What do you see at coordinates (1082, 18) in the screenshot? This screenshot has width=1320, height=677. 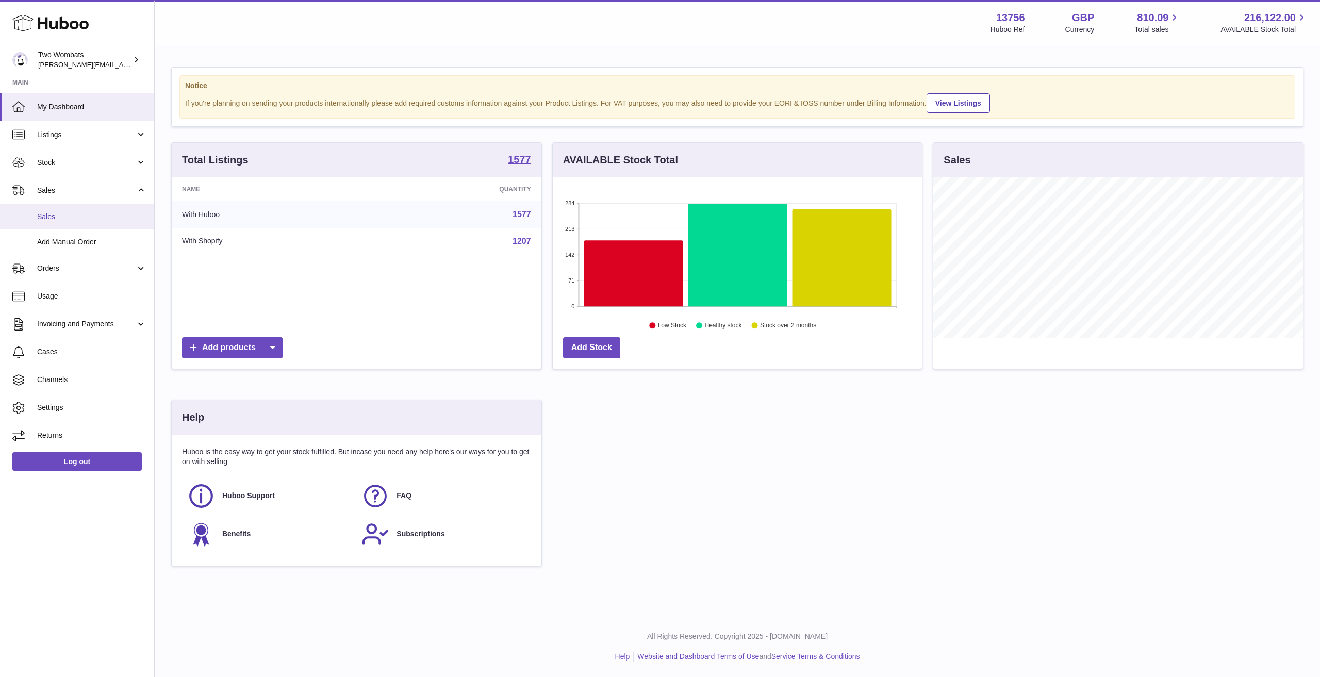 I see `strong: GBP` at bounding box center [1082, 18].